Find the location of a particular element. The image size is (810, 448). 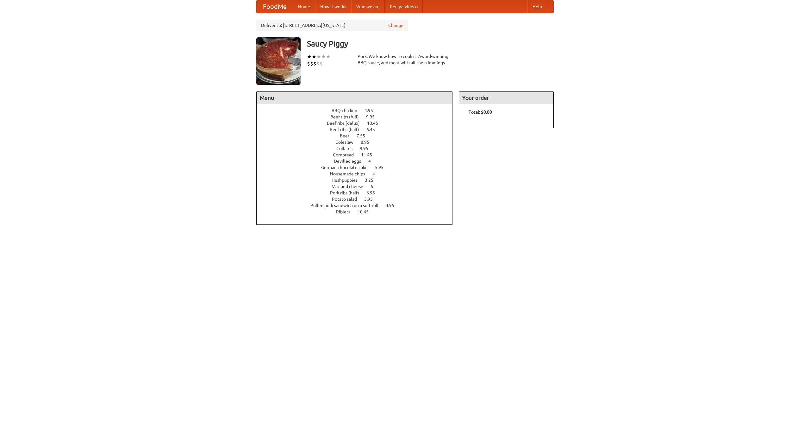

a: Help is located at coordinates (537, 7).